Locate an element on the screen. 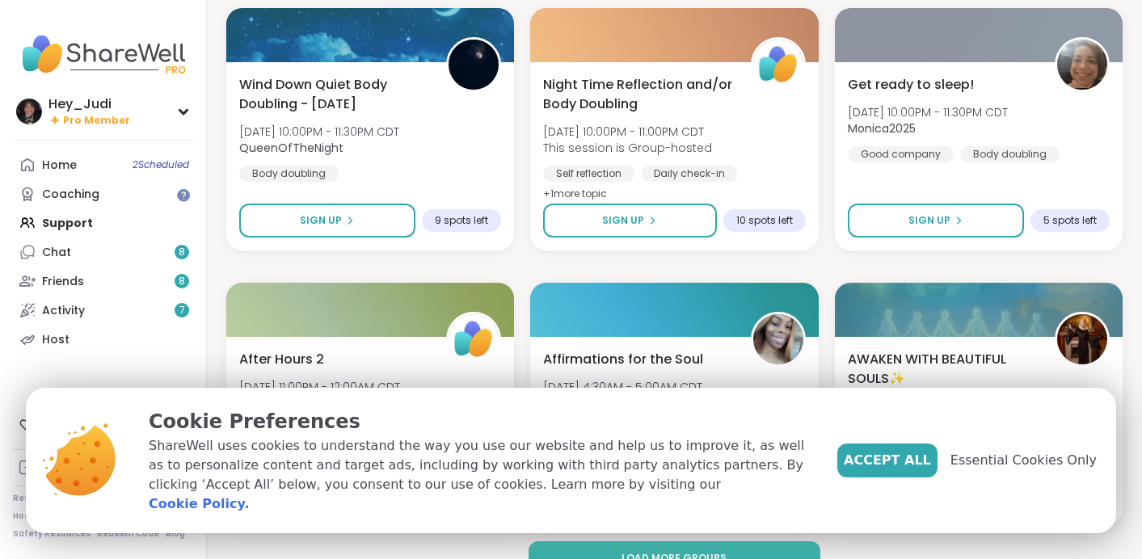 The width and height of the screenshot is (1142, 559). a: Redeem Code is located at coordinates (128, 534).